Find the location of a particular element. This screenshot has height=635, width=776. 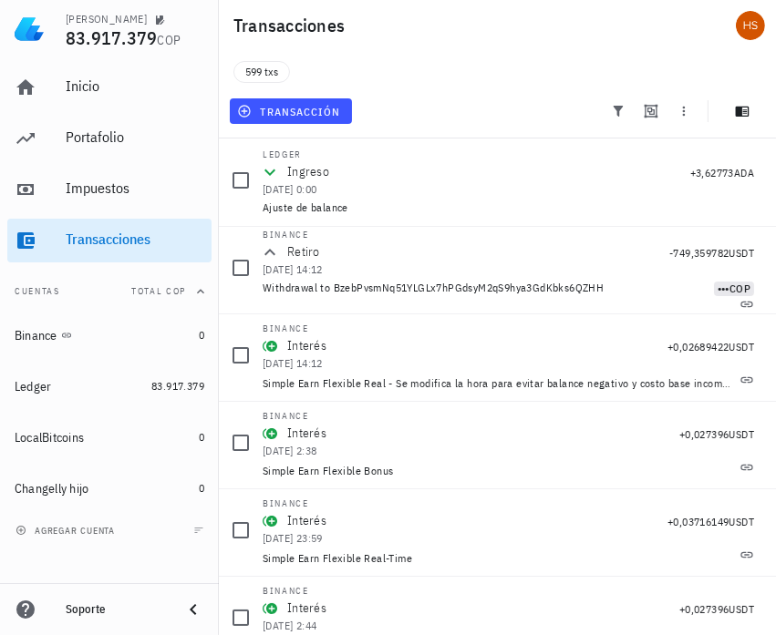

div: Simple Earn Flexible Bonus is located at coordinates (327, 471).